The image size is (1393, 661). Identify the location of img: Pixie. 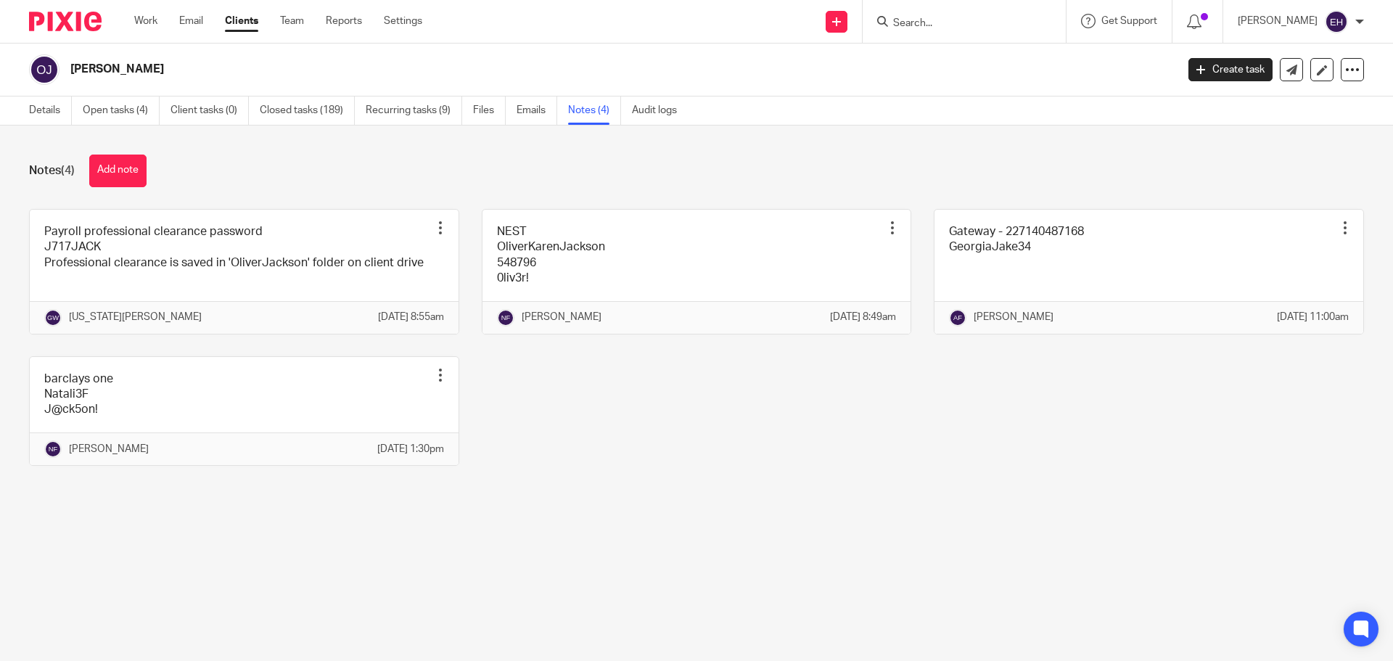
(65, 21).